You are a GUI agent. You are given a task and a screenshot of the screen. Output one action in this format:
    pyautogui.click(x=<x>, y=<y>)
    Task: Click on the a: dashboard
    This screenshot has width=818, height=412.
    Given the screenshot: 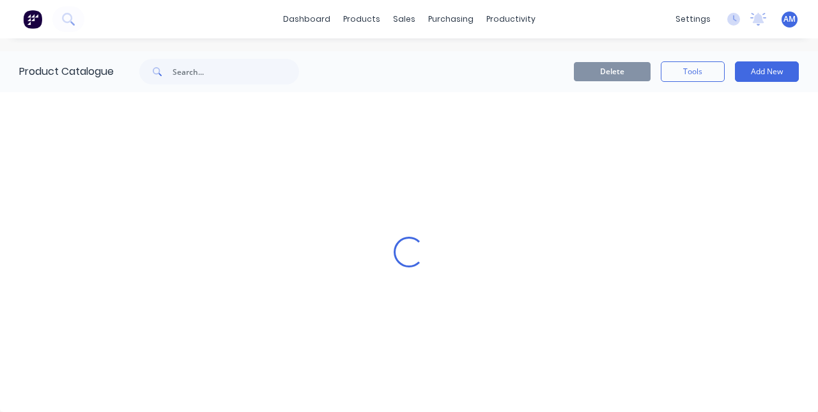 What is the action you would take?
    pyautogui.click(x=307, y=19)
    